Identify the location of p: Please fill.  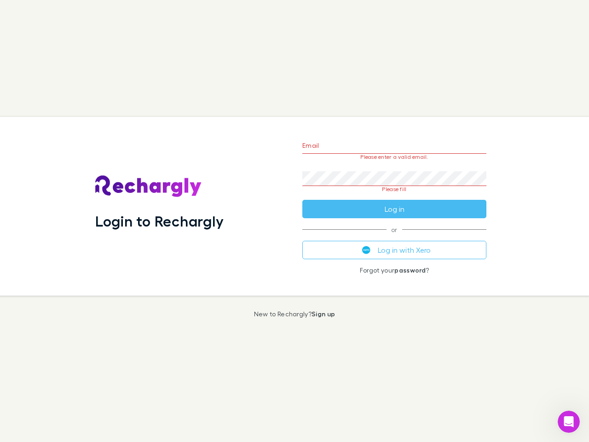
(395, 189).